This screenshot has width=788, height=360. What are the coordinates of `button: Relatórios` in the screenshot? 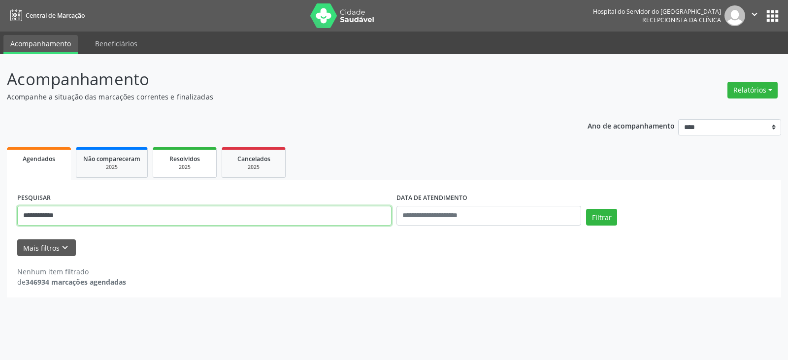 It's located at (752, 90).